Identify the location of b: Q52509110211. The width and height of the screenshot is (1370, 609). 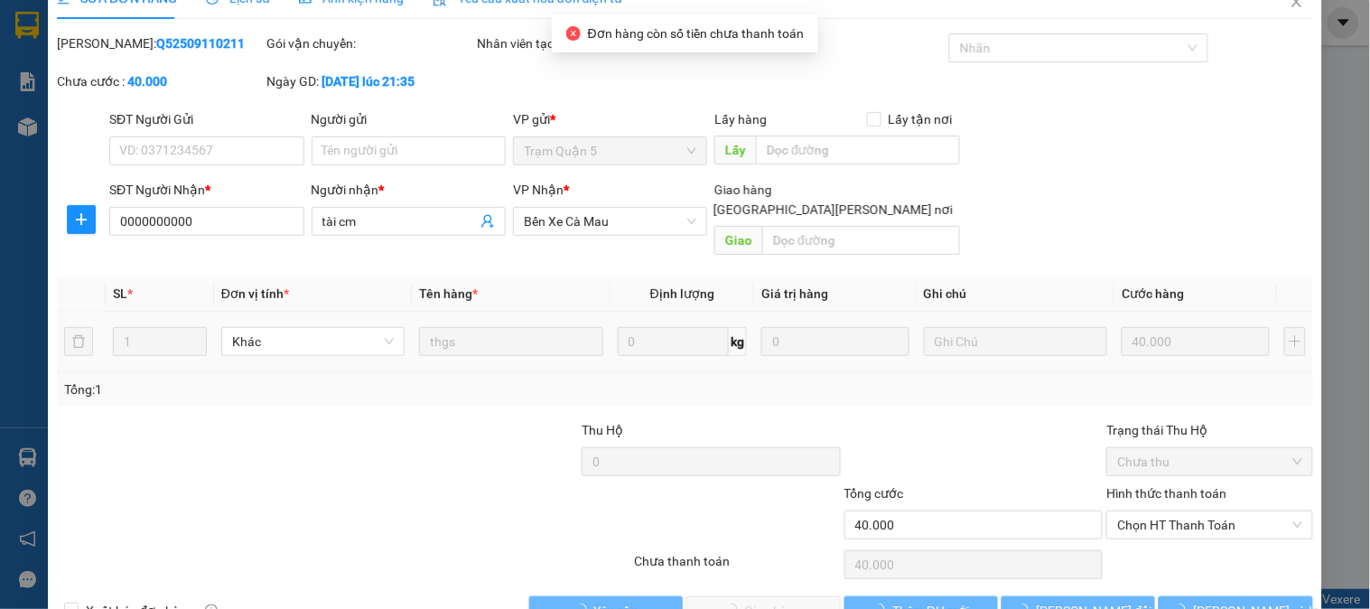
(200, 43).